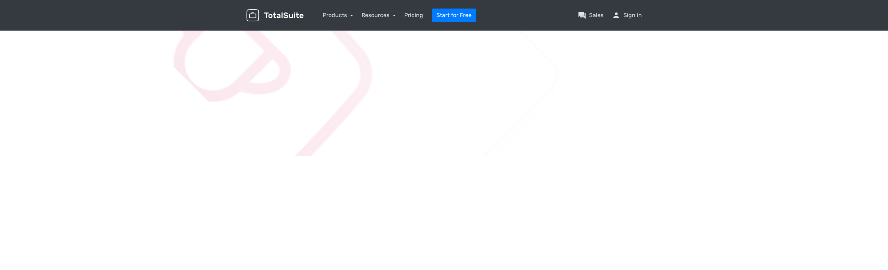 This screenshot has height=270, width=888. What do you see at coordinates (378, 15) in the screenshot?
I see `a: Resources` at bounding box center [378, 15].